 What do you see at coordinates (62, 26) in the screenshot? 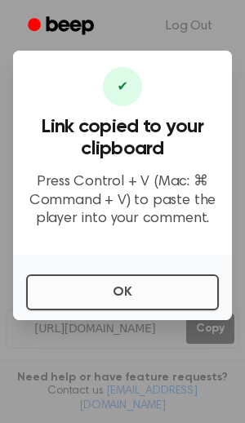
I see `a: Beep` at bounding box center [62, 26].